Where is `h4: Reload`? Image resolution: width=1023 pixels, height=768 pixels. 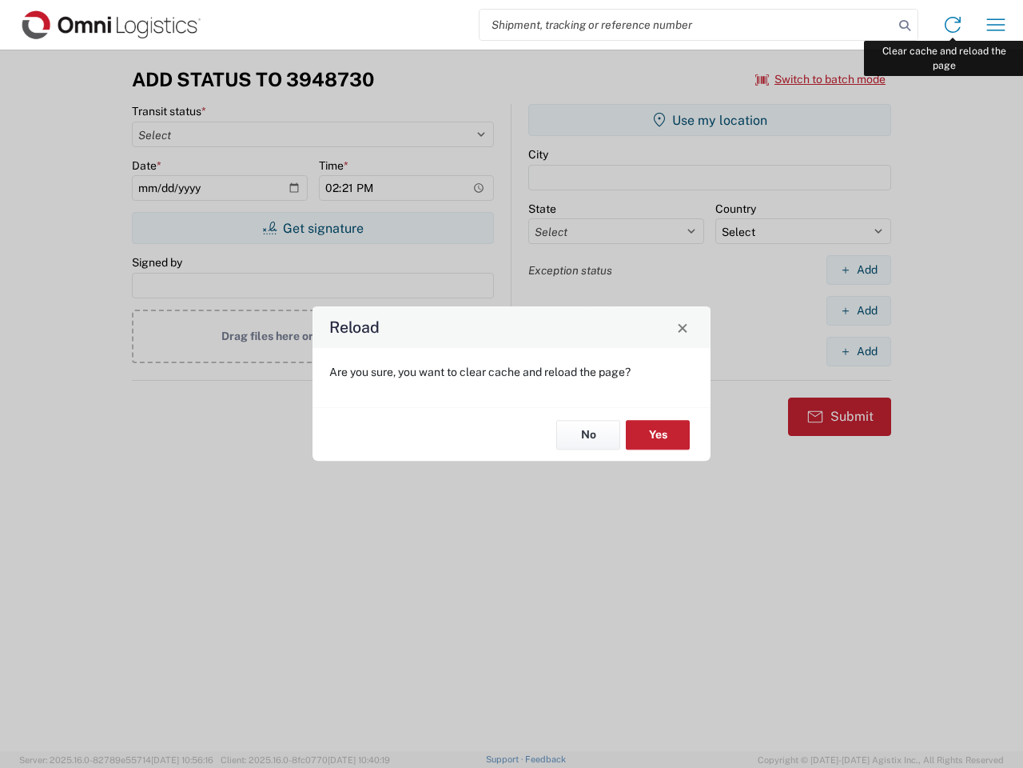
h4: Reload is located at coordinates (354, 327).